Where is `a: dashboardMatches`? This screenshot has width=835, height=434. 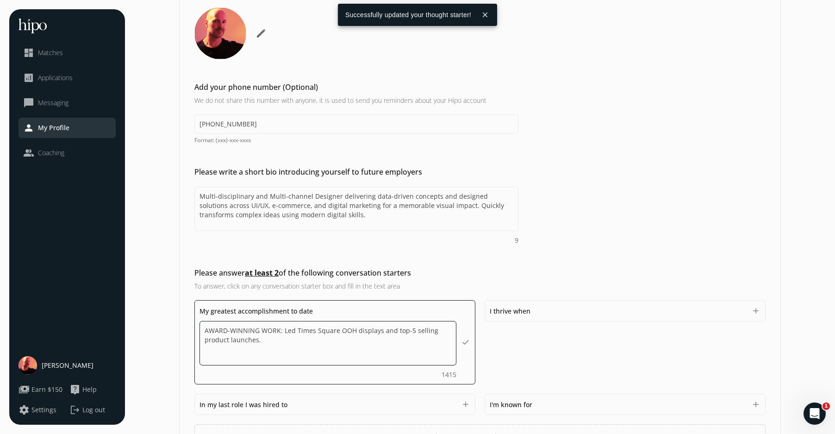
a: dashboardMatches is located at coordinates (67, 53).